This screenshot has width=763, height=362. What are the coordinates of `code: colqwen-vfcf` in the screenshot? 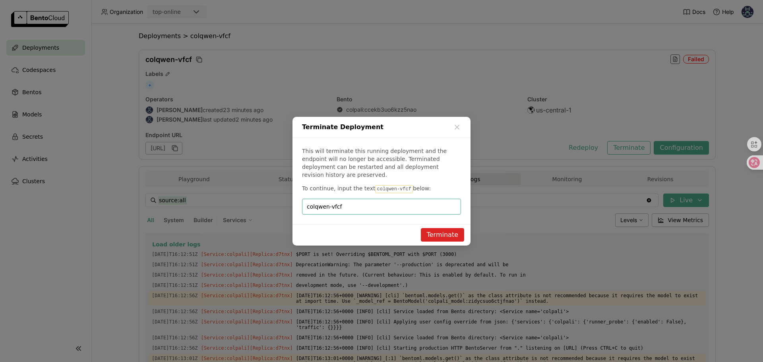 It's located at (394, 189).